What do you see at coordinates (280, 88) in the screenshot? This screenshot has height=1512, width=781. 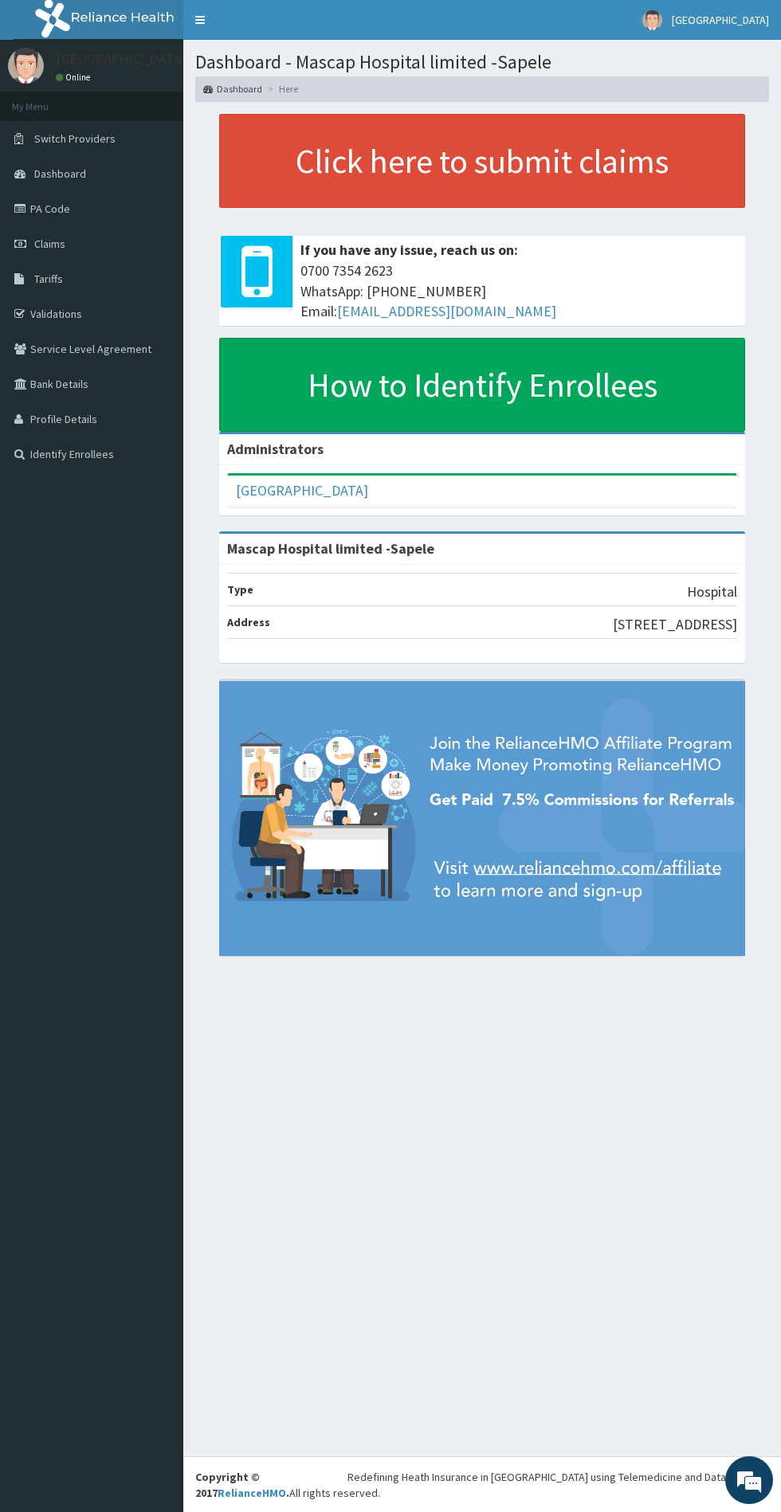 I see `li: Here` at bounding box center [280, 88].